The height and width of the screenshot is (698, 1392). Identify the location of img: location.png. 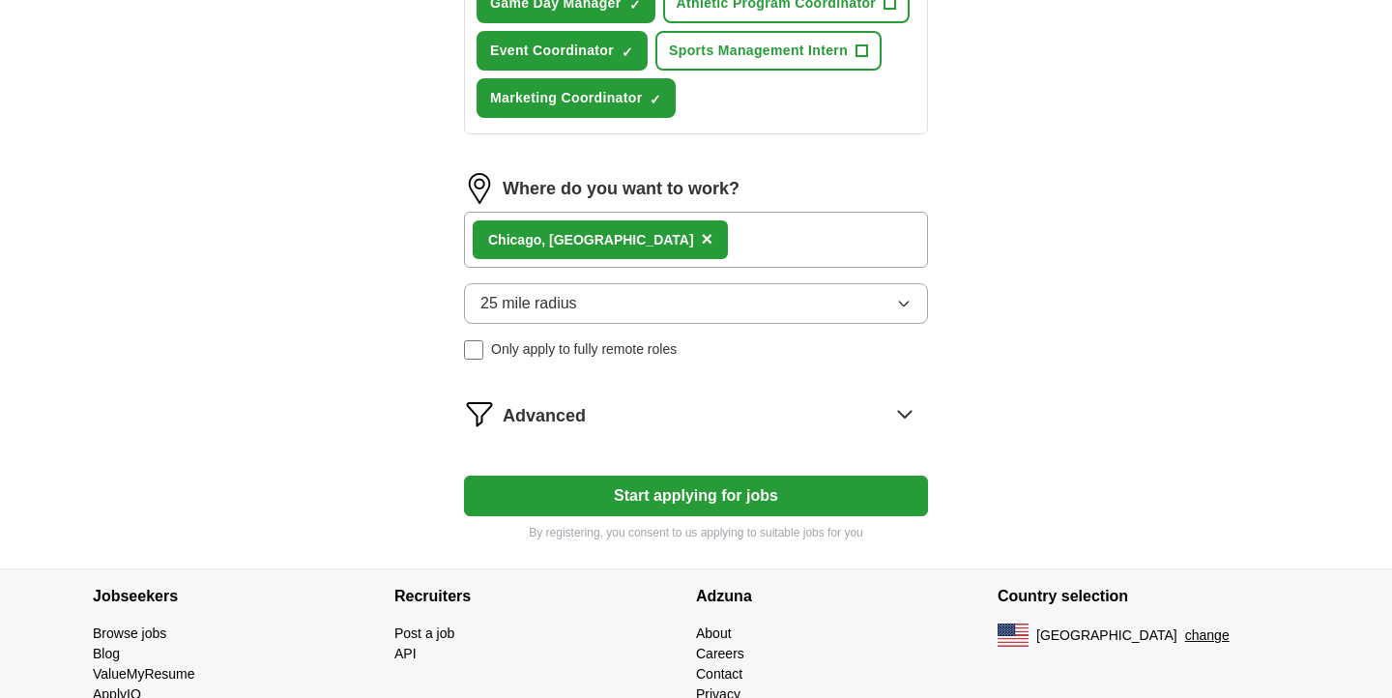
(479, 188).